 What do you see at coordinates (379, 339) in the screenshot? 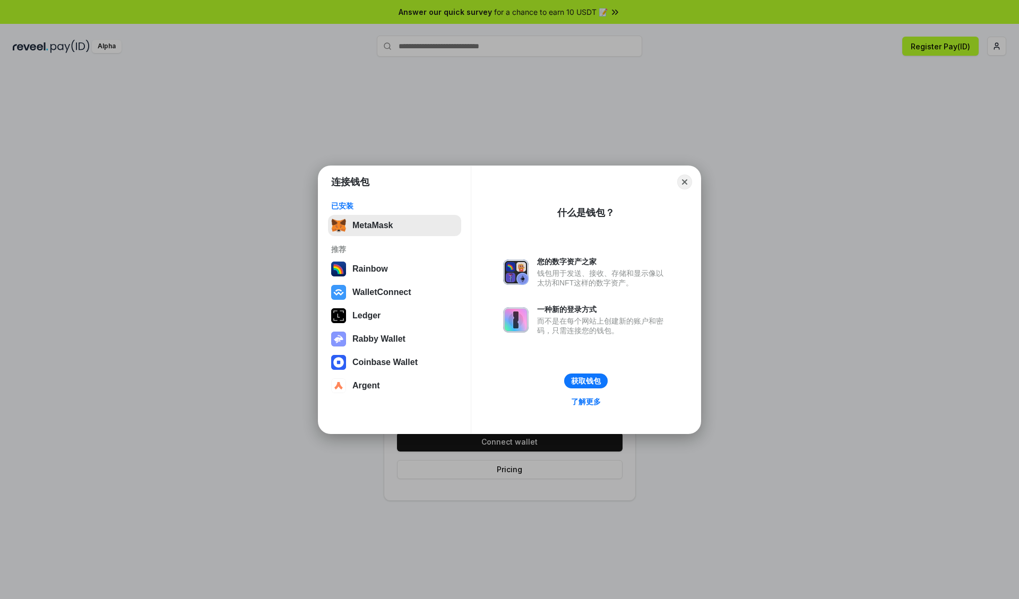
I see `div: Rabby Wallet` at bounding box center [379, 339].